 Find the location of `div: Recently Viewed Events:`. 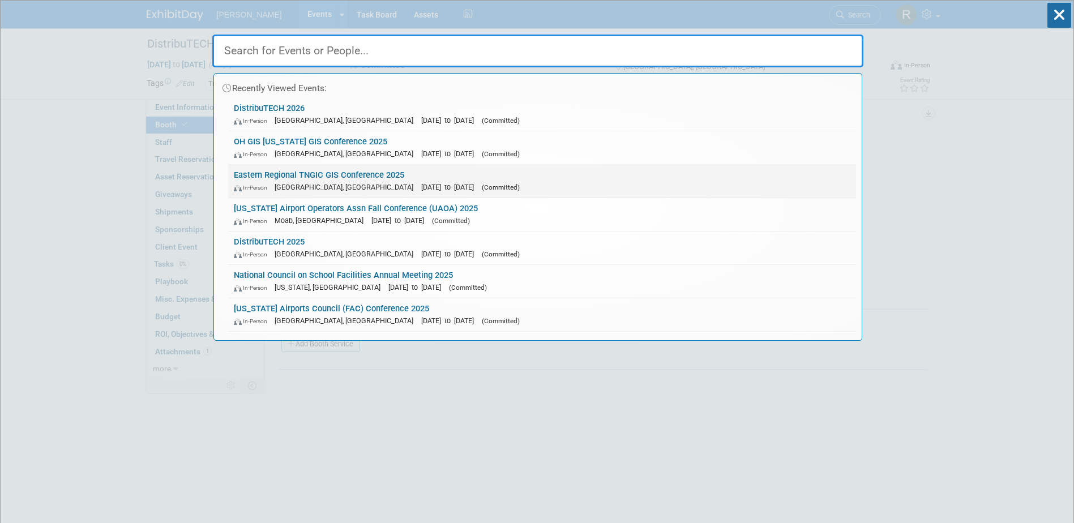

div: Recently Viewed Events: is located at coordinates (538, 86).